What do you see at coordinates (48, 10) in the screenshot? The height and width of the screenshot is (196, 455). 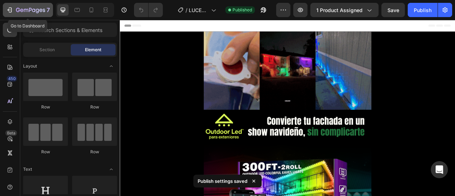 I see `p: 7` at bounding box center [48, 10].